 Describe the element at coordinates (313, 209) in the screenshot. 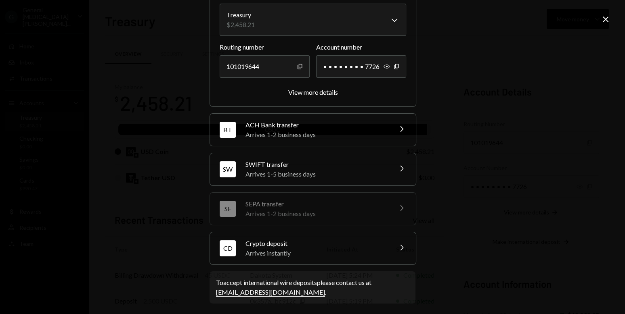

I see `button: SESEPA transferArrives 1-2 business days` at that location.